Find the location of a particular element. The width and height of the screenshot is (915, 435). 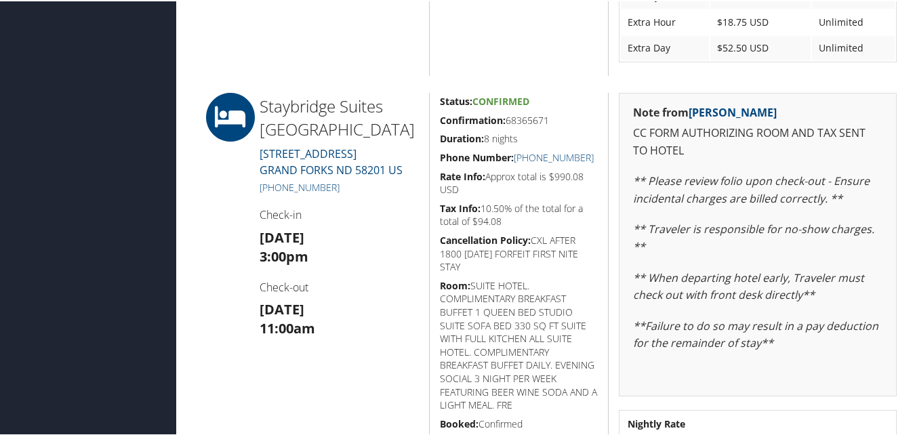

strong: Status: is located at coordinates (456, 100).